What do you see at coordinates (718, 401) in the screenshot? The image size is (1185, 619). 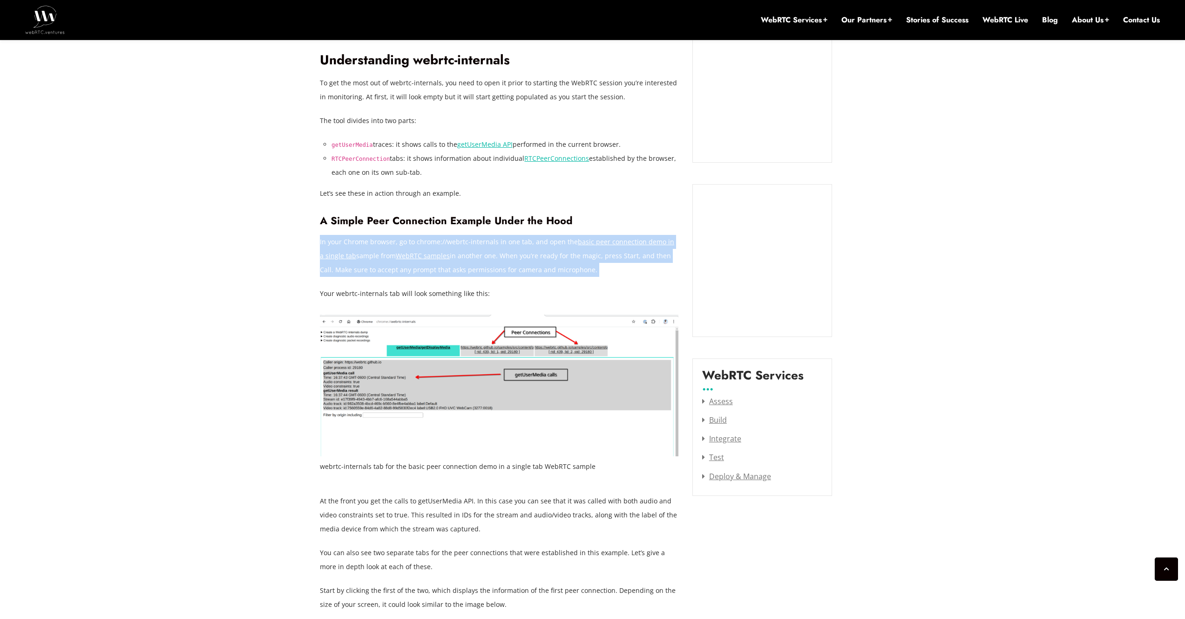 I see `a: Assess` at bounding box center [718, 401].